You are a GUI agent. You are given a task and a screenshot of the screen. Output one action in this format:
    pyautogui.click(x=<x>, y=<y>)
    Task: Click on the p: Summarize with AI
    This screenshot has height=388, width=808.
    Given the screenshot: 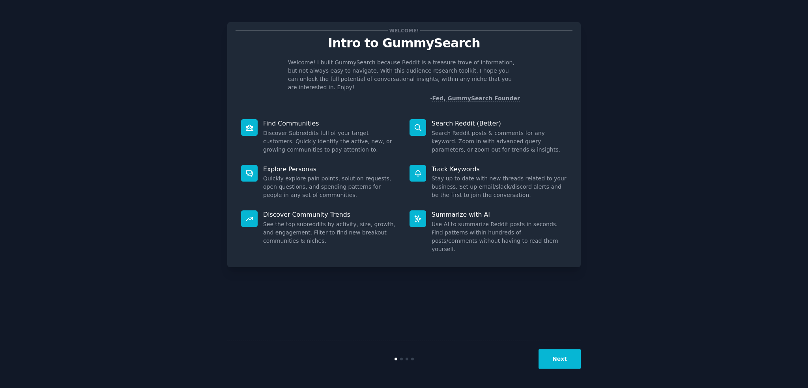 What is the action you would take?
    pyautogui.click(x=499, y=214)
    